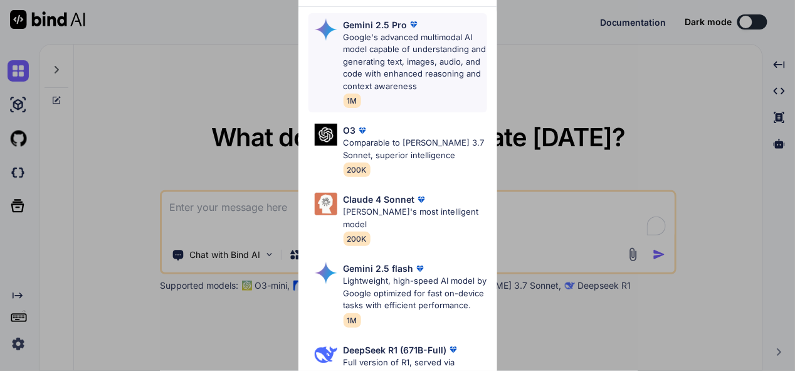  I want to click on p: Gemini 2.5 Pro, so click(376, 24).